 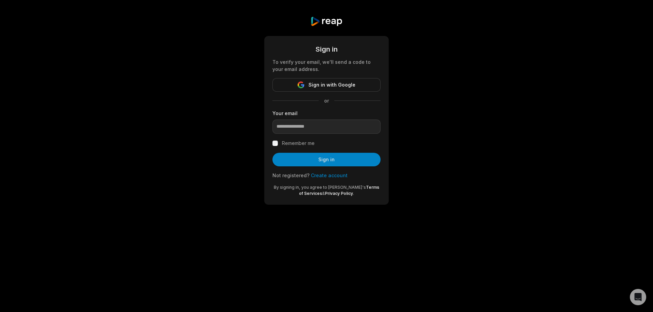 I want to click on img: reap, so click(x=326, y=21).